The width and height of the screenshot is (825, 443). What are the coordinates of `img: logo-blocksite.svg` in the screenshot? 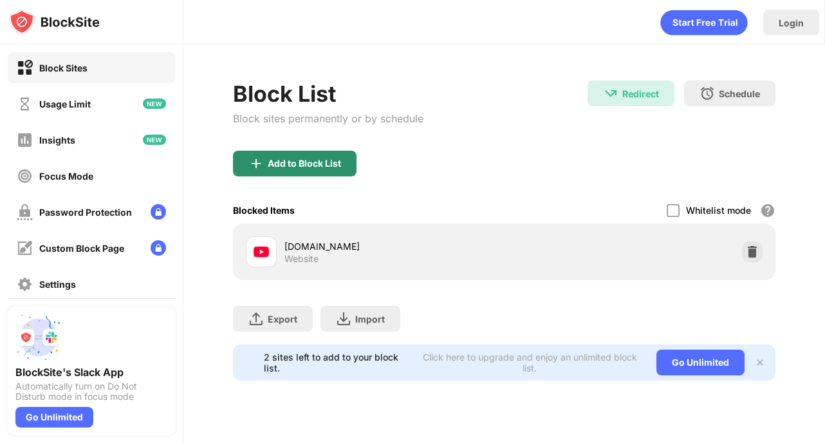 It's located at (54, 22).